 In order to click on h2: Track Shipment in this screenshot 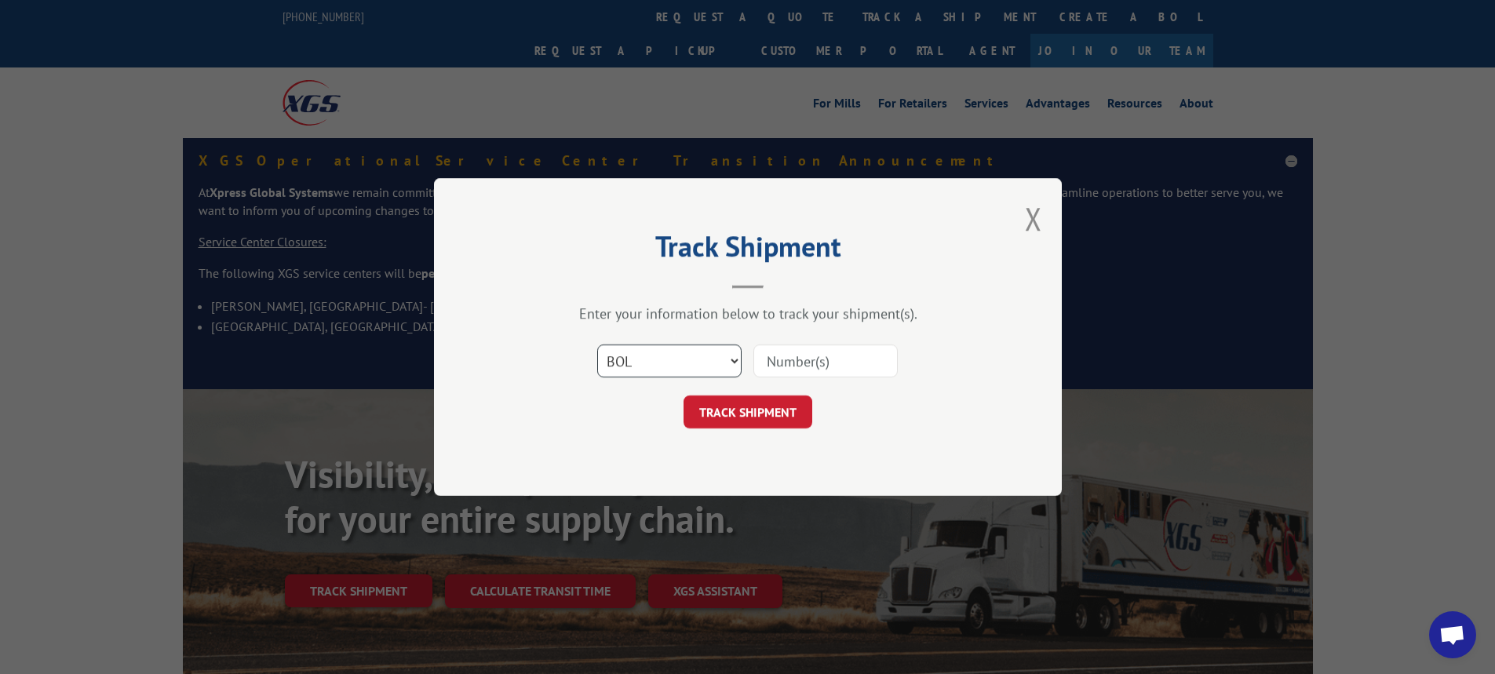, I will do `click(748, 250)`.